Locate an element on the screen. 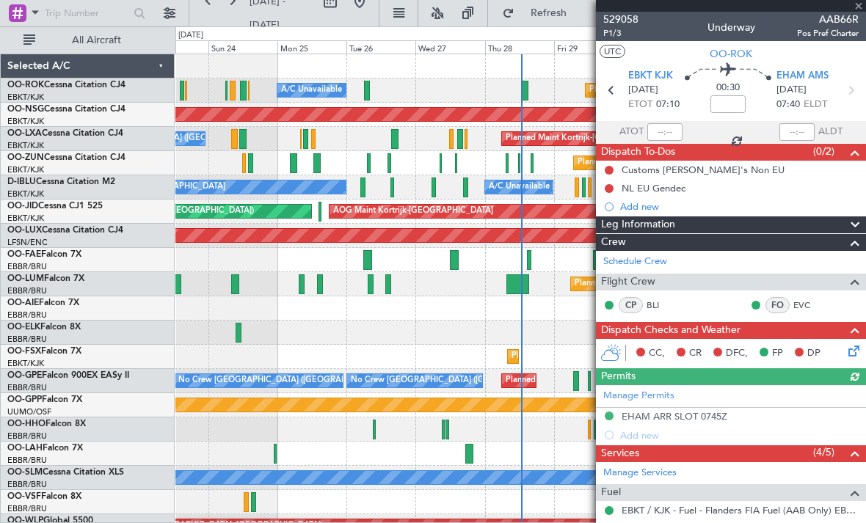  a: OO-ELKFalcon 8X is located at coordinates (44, 327).